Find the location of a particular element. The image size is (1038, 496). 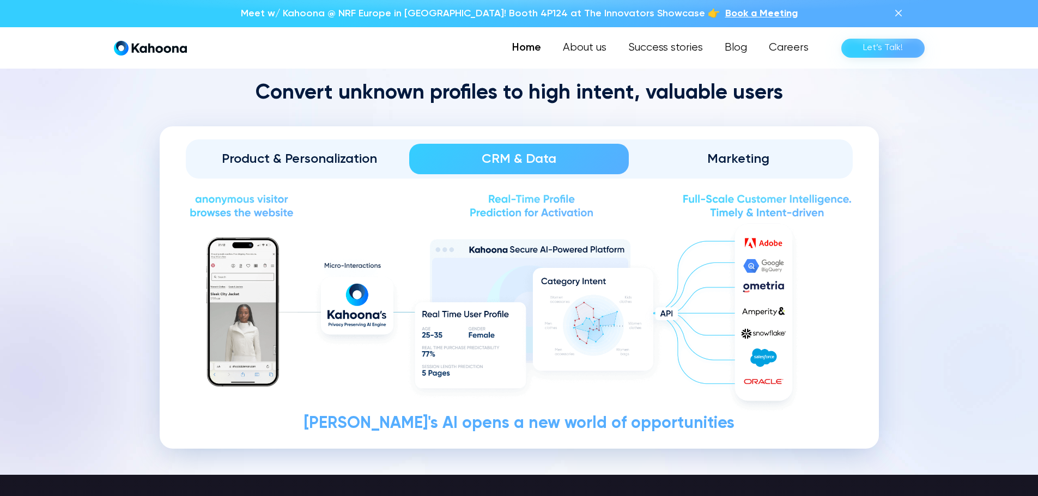

a: Success stories is located at coordinates (665, 48).